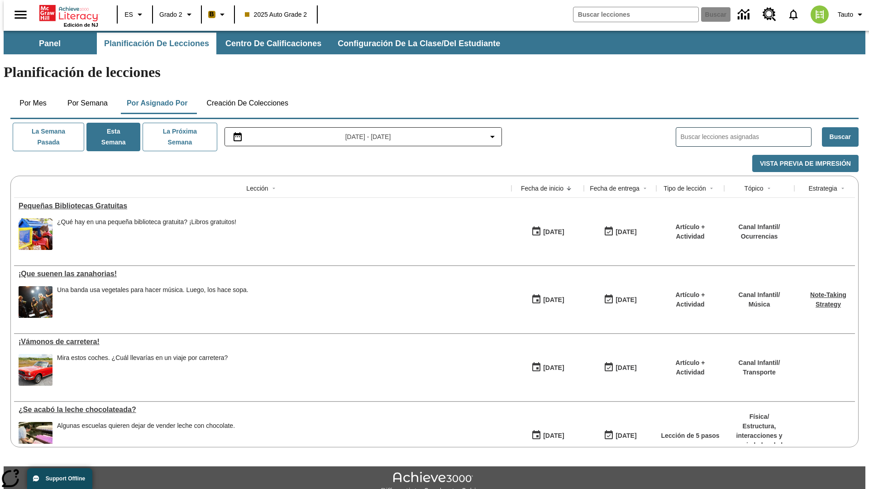 Image resolution: width=869 pixels, height=489 pixels. Describe the element at coordinates (846, 14) in the screenshot. I see `span: Tauto` at that location.